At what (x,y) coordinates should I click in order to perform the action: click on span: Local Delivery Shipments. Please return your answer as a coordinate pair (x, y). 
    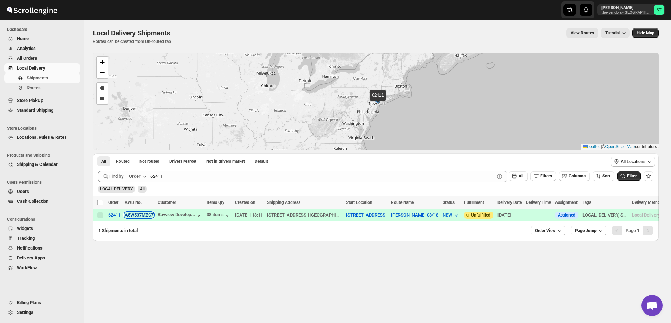
    Looking at the image, I should click on (131, 33).